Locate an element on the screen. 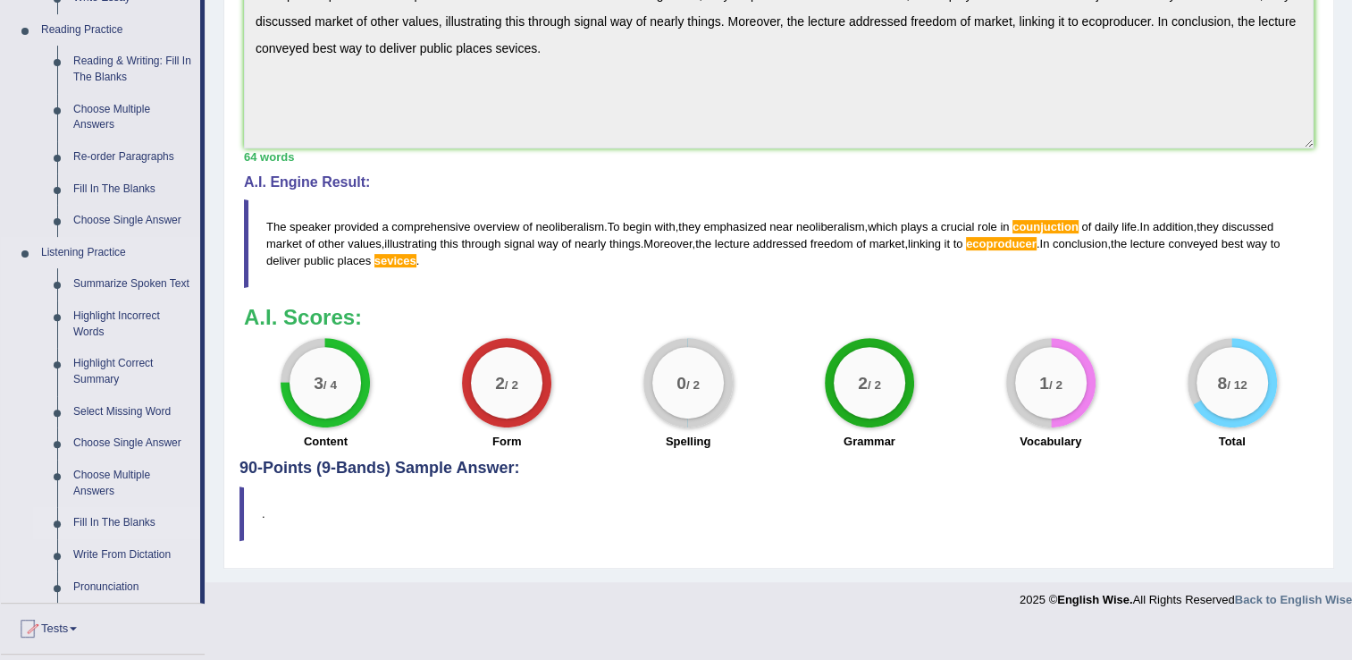 The width and height of the screenshot is (1352, 660). span: crucial is located at coordinates (958, 226).